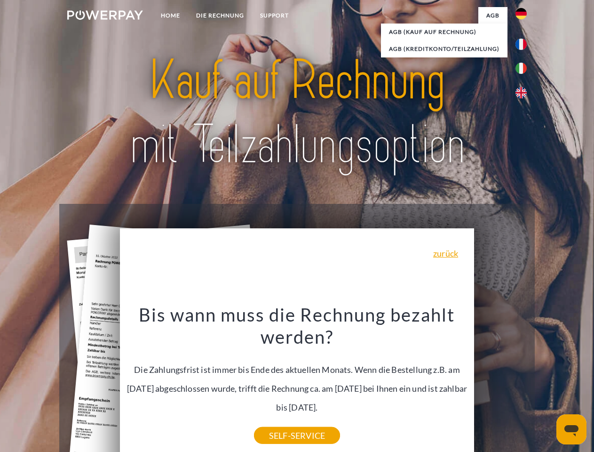 The image size is (594, 452). Describe the element at coordinates (444, 32) in the screenshot. I see `a: AGB (Kauf auf Rechnung)` at that location.